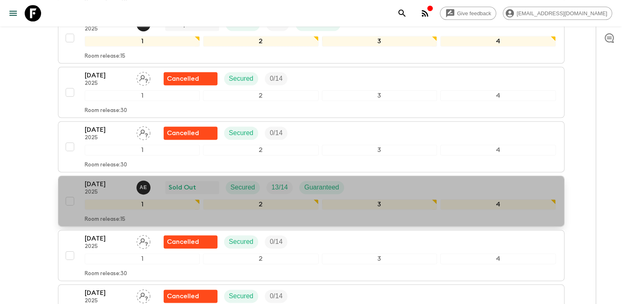 This screenshot has width=622, height=304. What do you see at coordinates (468, 13) in the screenshot?
I see `a: Give feedback` at bounding box center [468, 13].